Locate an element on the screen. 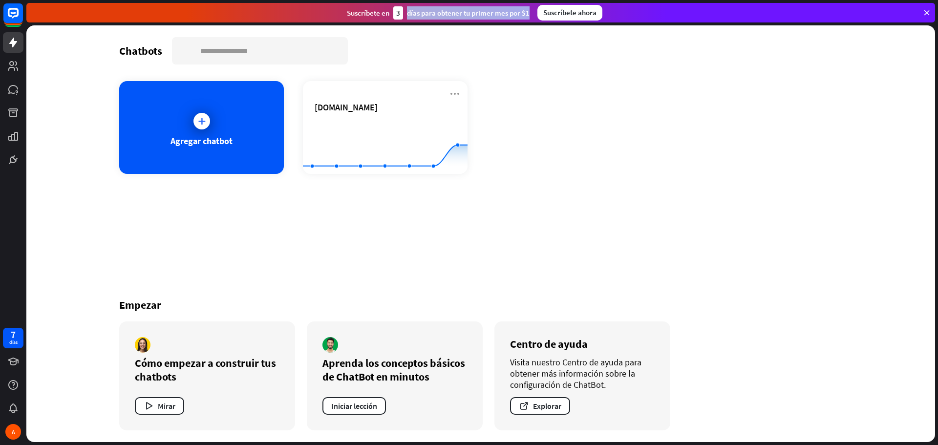 This screenshot has width=938, height=445. font: 7 is located at coordinates (13, 334).